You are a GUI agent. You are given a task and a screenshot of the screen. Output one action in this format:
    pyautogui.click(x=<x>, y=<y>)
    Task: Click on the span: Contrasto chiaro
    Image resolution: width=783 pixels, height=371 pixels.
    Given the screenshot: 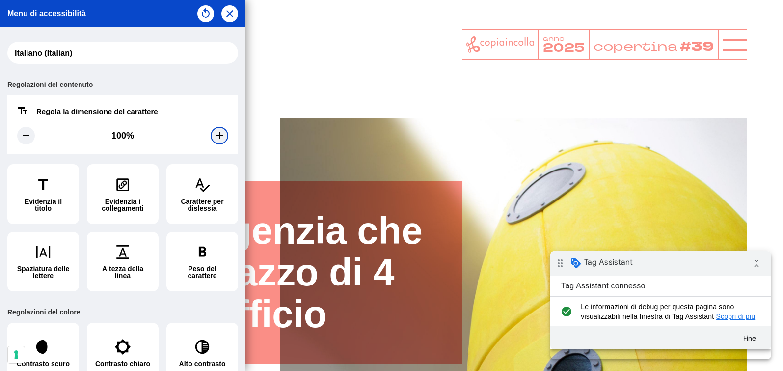 What is the action you would take?
    pyautogui.click(x=123, y=363)
    